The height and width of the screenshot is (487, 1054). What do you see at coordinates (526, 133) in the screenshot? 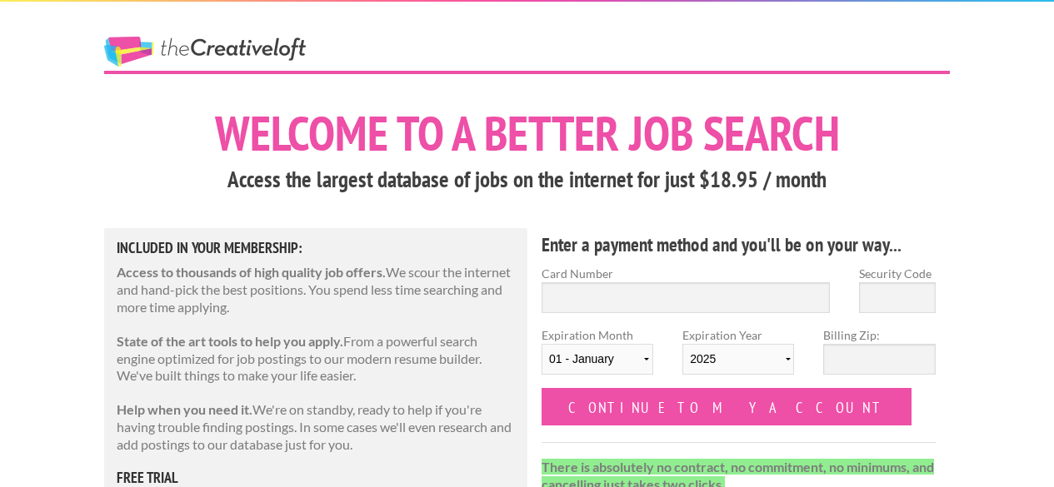
I see `h1: Welcome to a better job search` at bounding box center [526, 133].